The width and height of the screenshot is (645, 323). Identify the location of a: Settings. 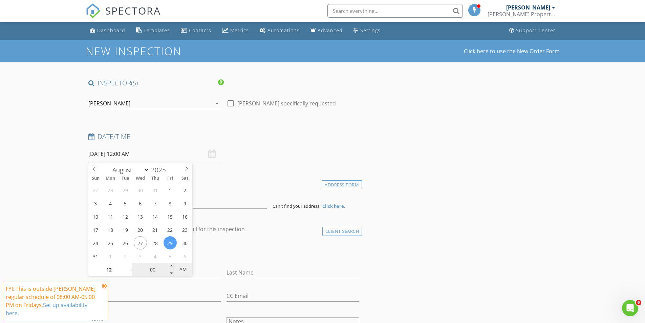
(367, 30).